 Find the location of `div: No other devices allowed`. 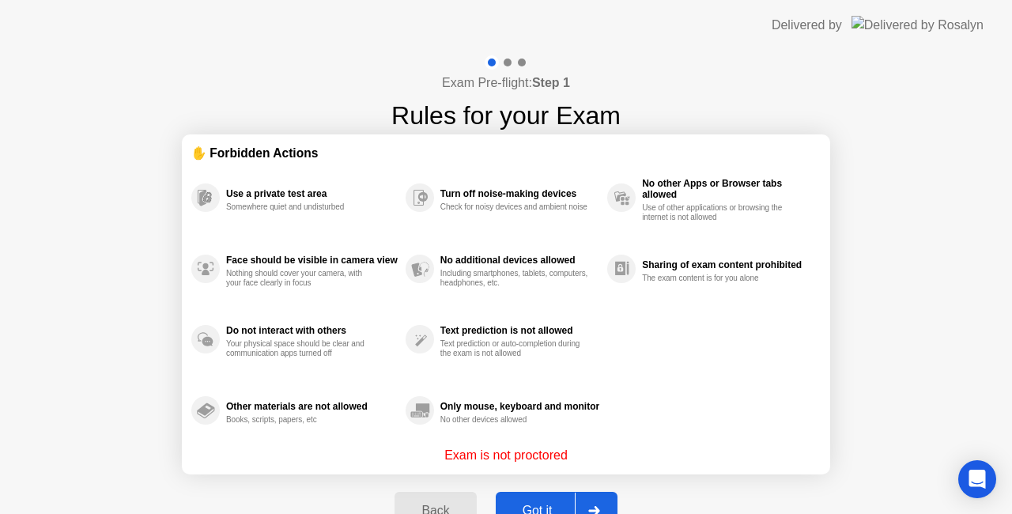

div: No other devices allowed is located at coordinates (515, 420).